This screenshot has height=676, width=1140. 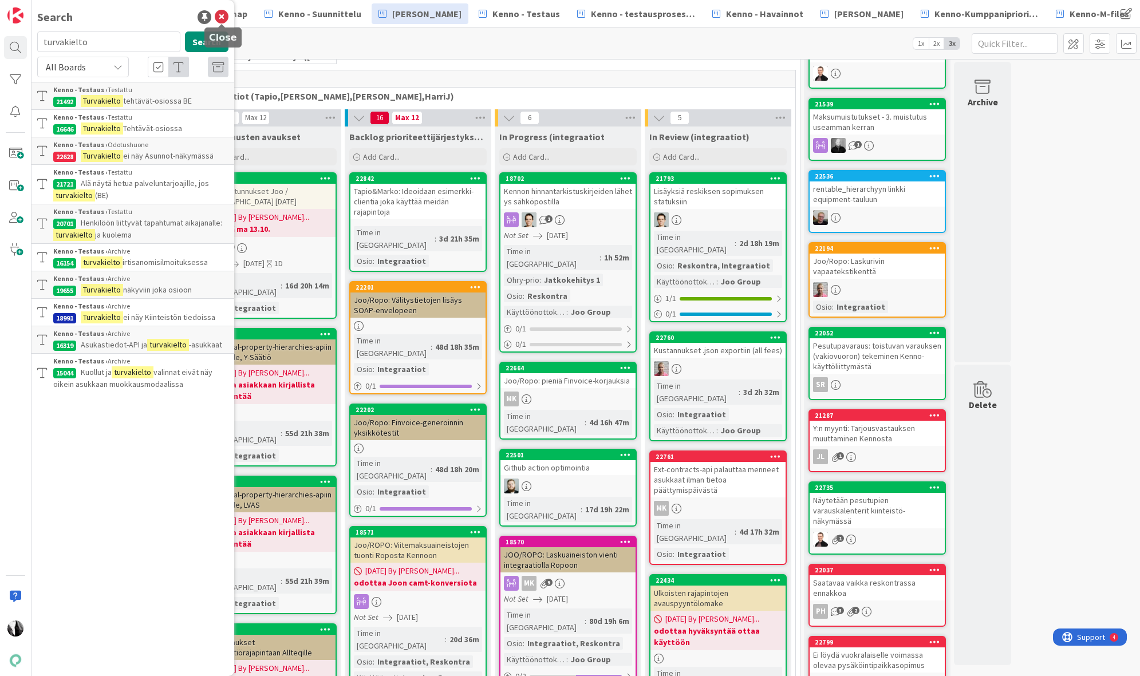 What do you see at coordinates (720, 457) in the screenshot?
I see `div: 22761` at bounding box center [720, 457].